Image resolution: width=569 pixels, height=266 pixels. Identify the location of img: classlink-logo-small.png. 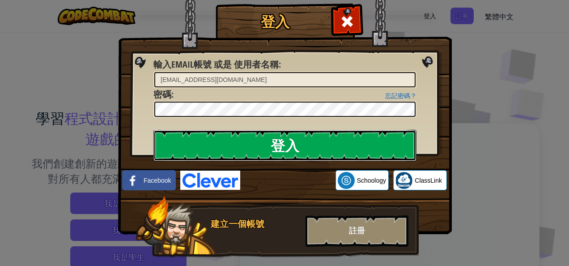
(404, 180).